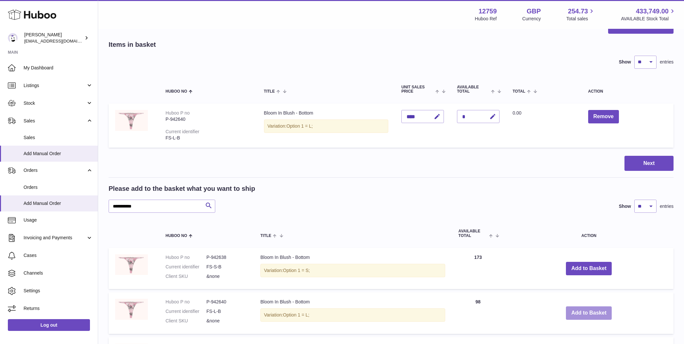  I want to click on a: Log out, so click(49, 325).